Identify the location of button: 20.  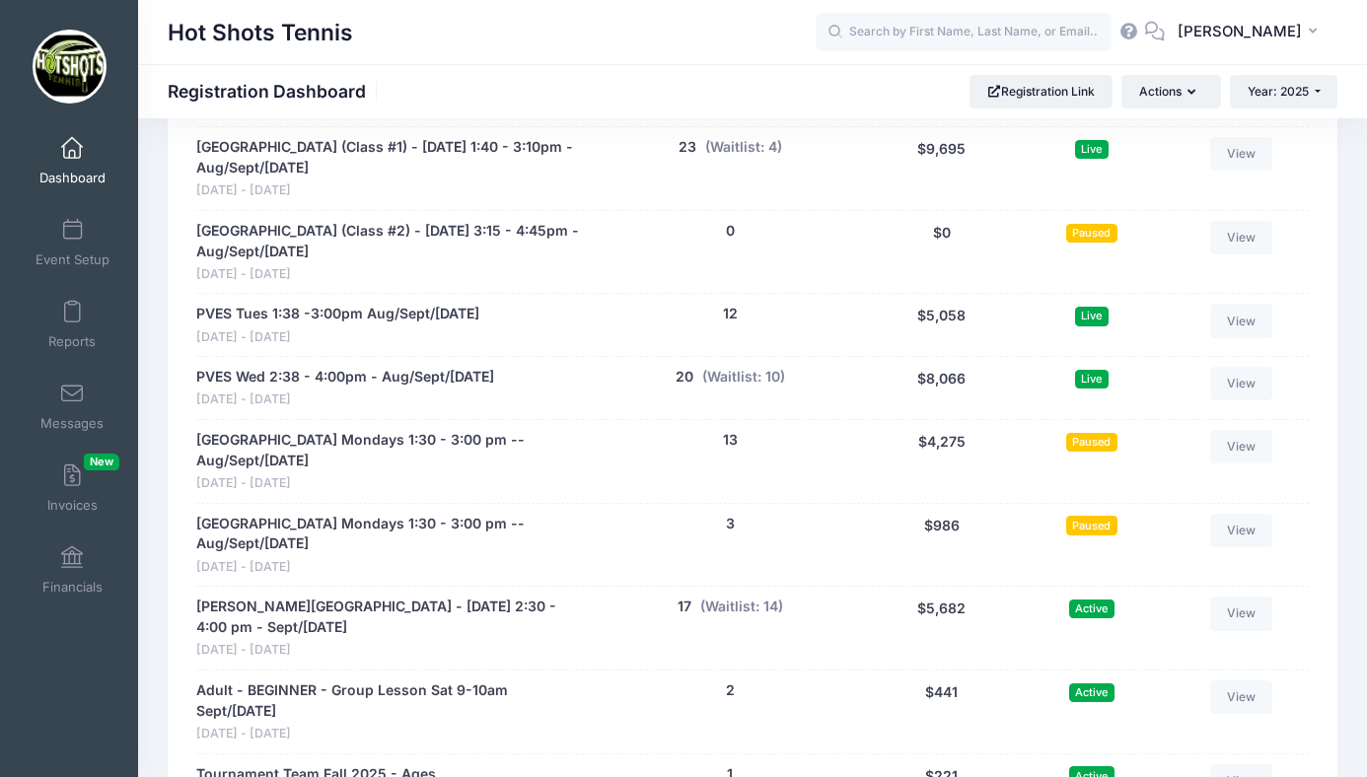
(684, 377).